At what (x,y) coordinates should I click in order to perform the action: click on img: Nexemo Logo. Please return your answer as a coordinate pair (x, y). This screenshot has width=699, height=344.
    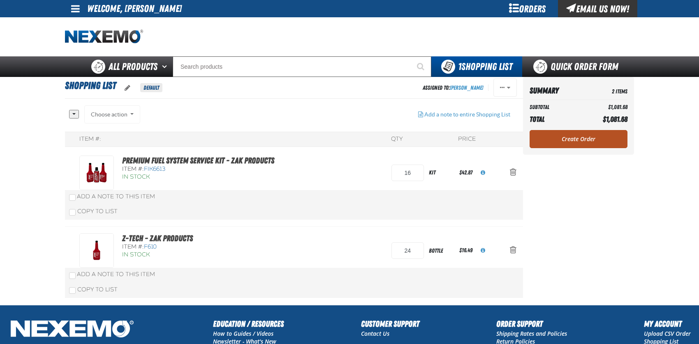
    Looking at the image, I should click on (72, 329).